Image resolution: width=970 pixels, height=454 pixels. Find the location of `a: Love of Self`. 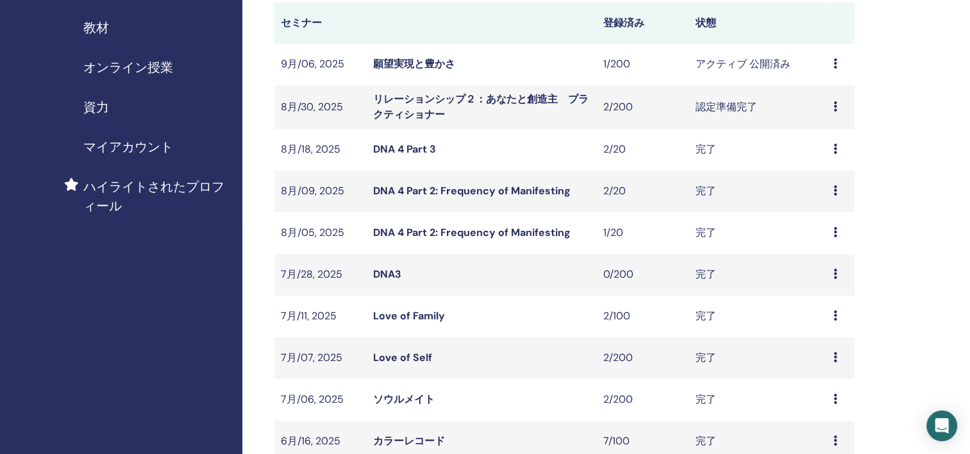

a: Love of Self is located at coordinates (402, 357).